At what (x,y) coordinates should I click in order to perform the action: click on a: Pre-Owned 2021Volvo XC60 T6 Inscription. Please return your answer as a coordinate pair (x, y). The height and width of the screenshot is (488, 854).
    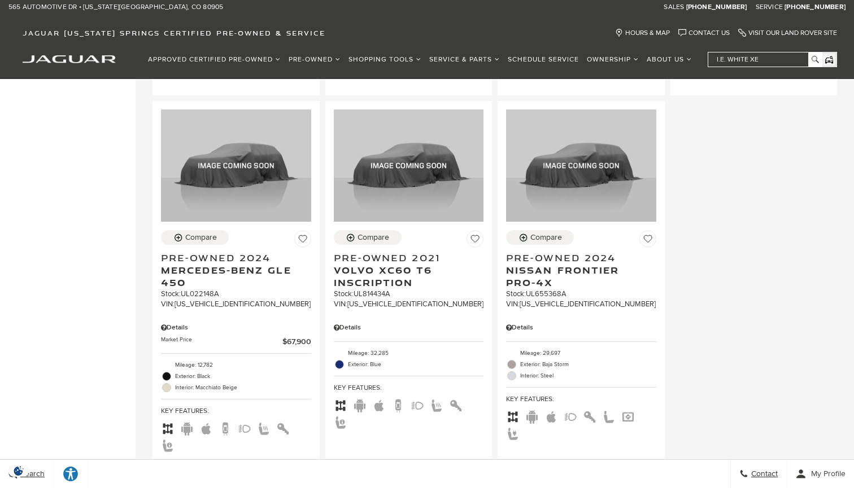
    Looking at the image, I should click on (409, 270).